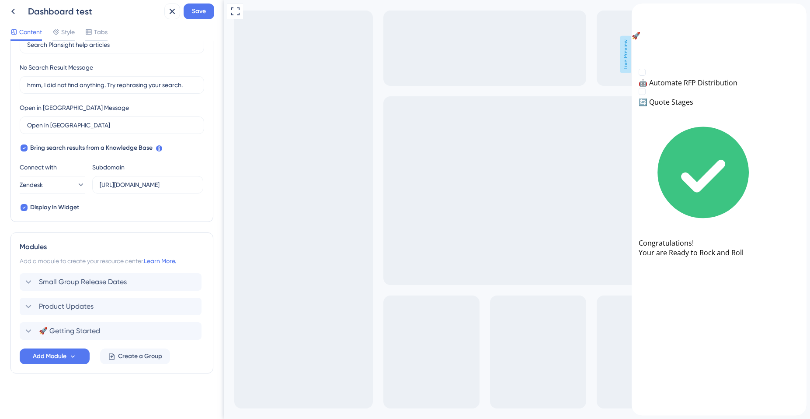  I want to click on button: Add Module, so click(55, 356).